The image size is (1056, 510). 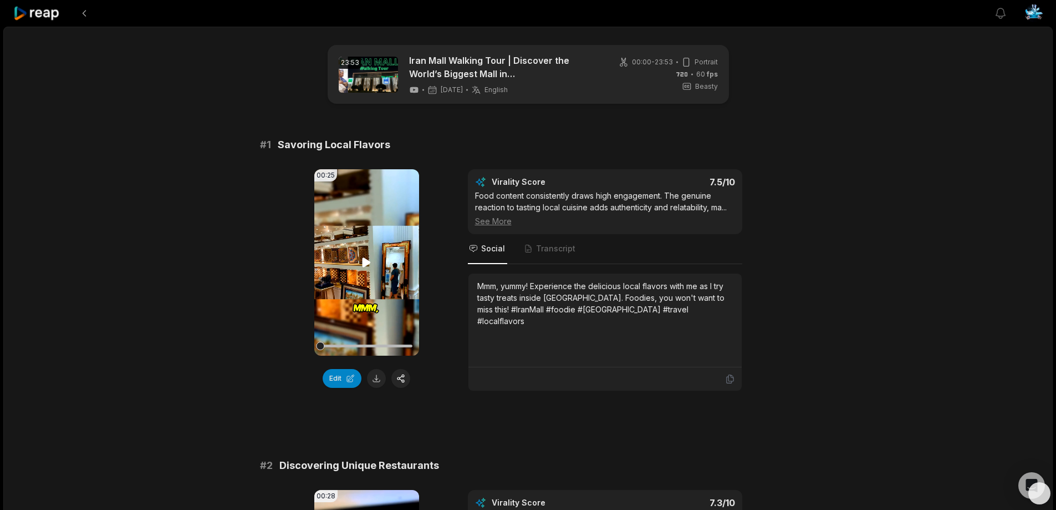 What do you see at coordinates (367, 262) in the screenshot?
I see `video: Your browser does not support mp4 format.` at bounding box center [367, 262].